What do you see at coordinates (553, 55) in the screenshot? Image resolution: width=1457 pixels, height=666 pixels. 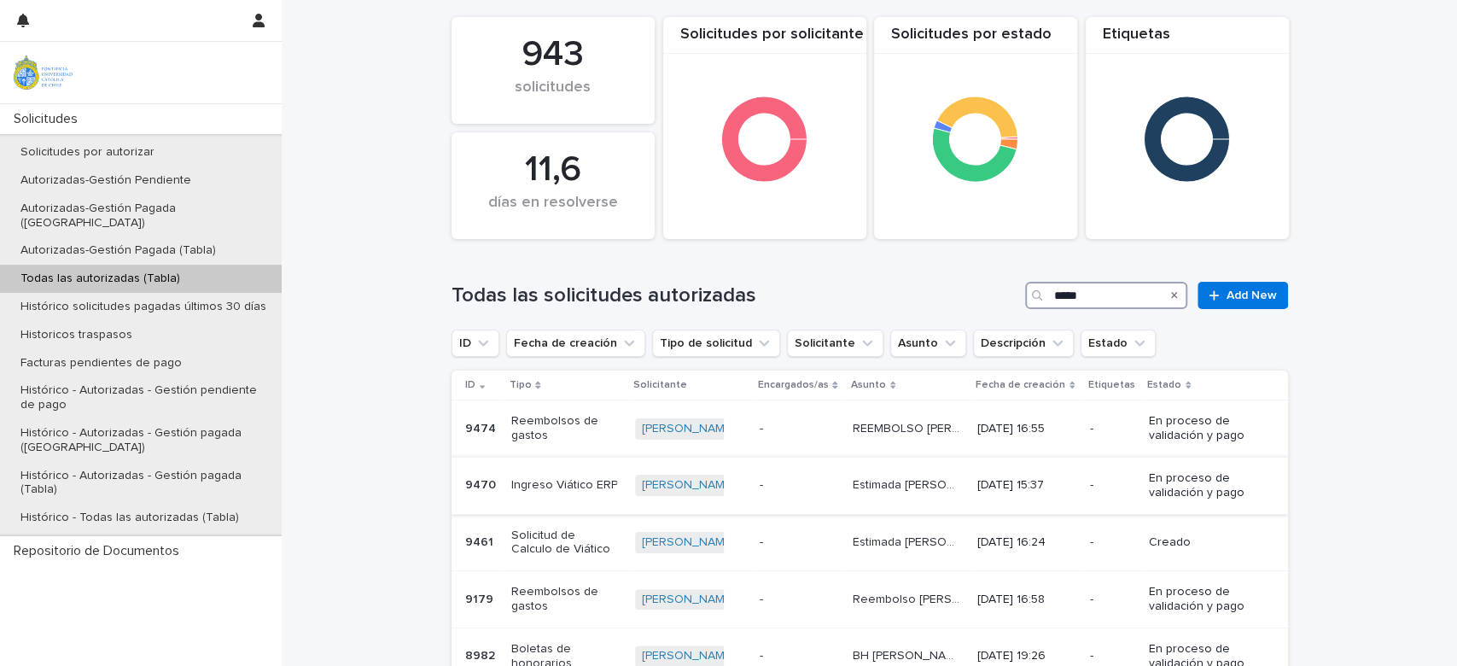 I see `div: 943` at bounding box center [553, 55].